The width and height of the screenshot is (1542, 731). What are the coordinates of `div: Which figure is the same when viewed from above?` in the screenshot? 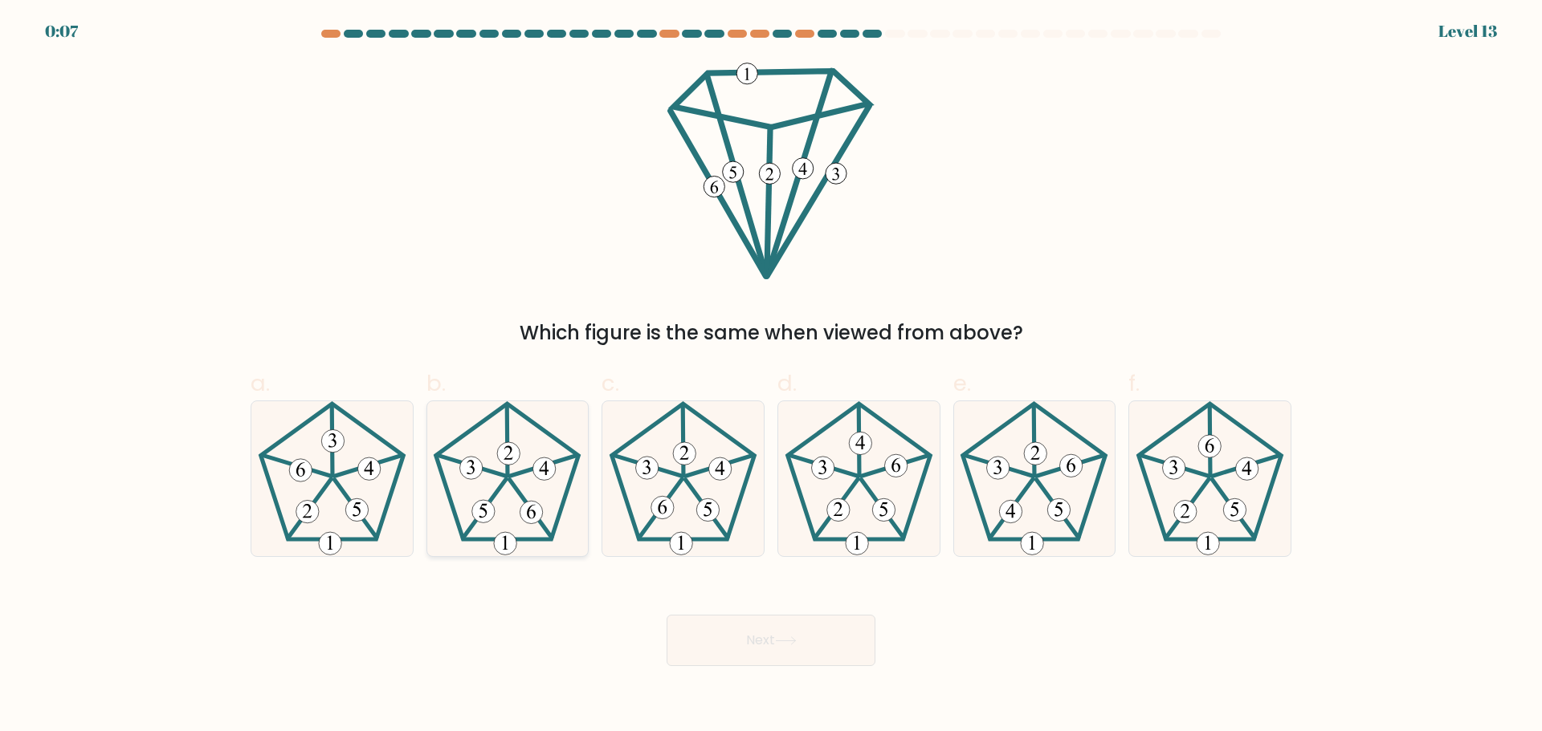 It's located at (771, 333).